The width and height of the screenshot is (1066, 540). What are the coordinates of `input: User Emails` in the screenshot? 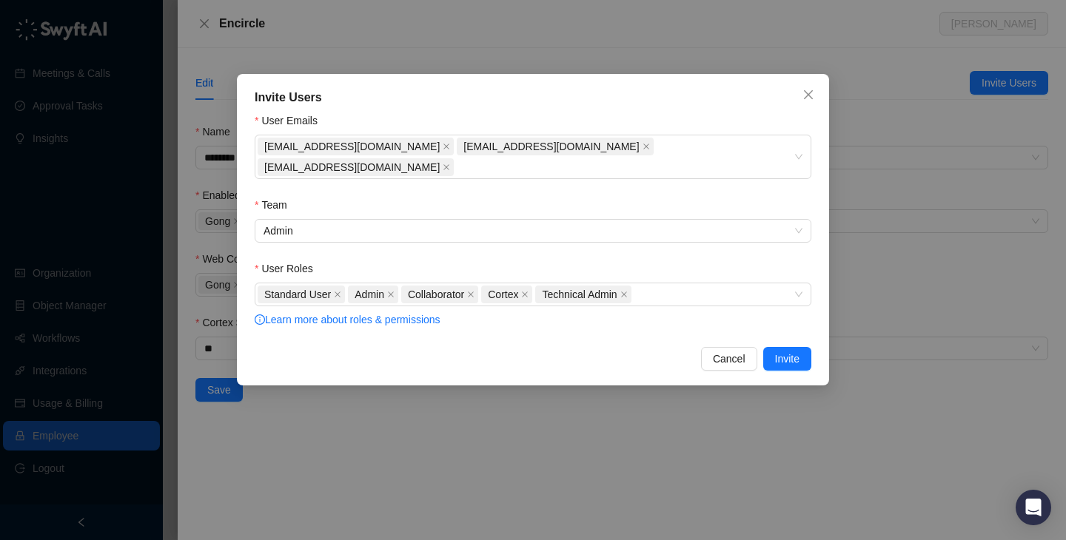 It's located at (458, 167).